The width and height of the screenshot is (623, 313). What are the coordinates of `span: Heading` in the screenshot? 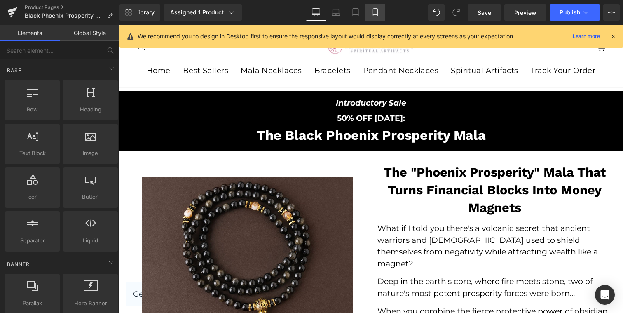 It's located at (90, 109).